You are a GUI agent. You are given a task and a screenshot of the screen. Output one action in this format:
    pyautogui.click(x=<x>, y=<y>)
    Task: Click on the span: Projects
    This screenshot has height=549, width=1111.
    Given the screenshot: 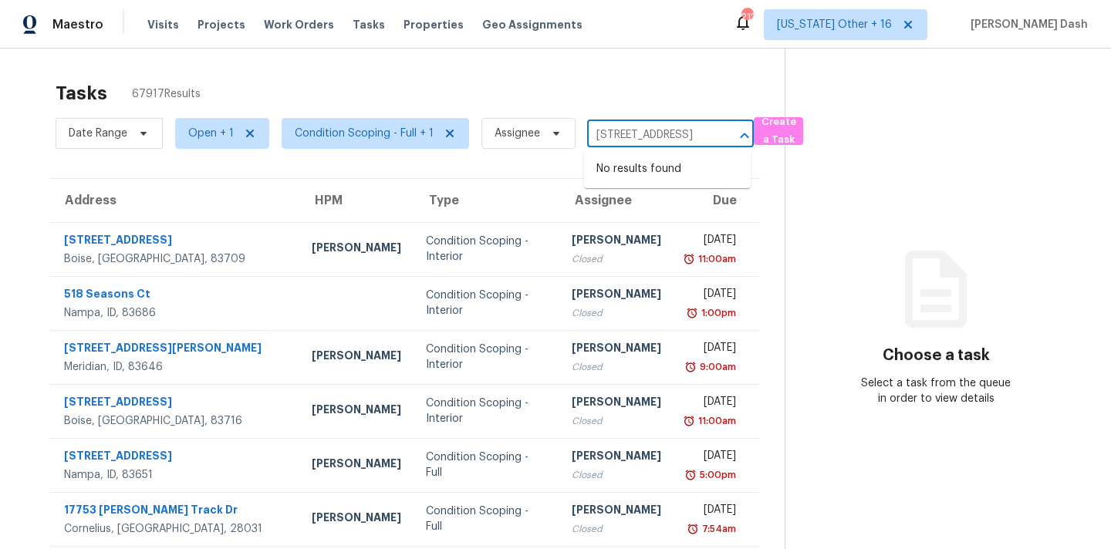 What is the action you would take?
    pyautogui.click(x=221, y=25)
    